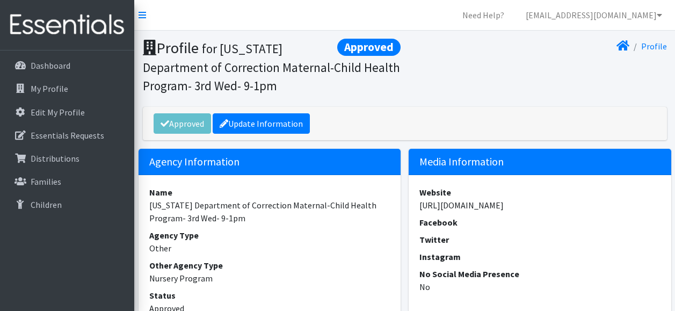 The height and width of the screenshot is (311, 675). I want to click on a: Need Help?, so click(483, 15).